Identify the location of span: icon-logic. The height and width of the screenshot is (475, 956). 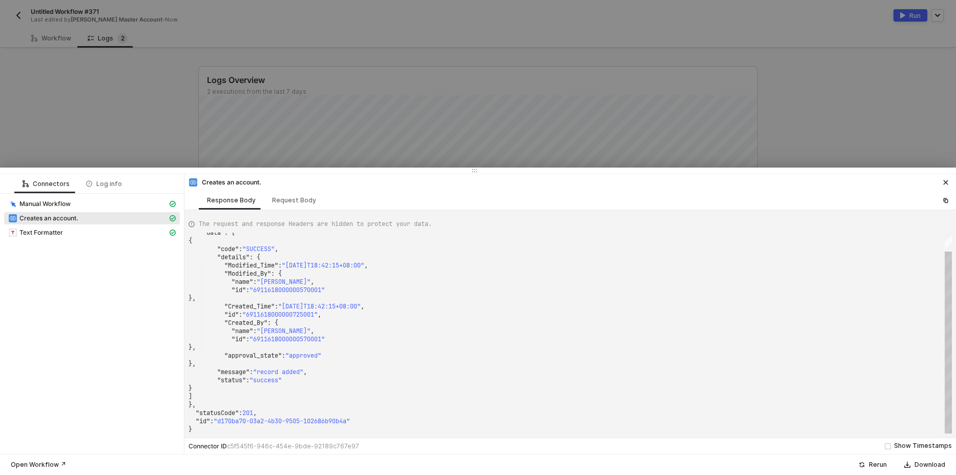
(26, 184).